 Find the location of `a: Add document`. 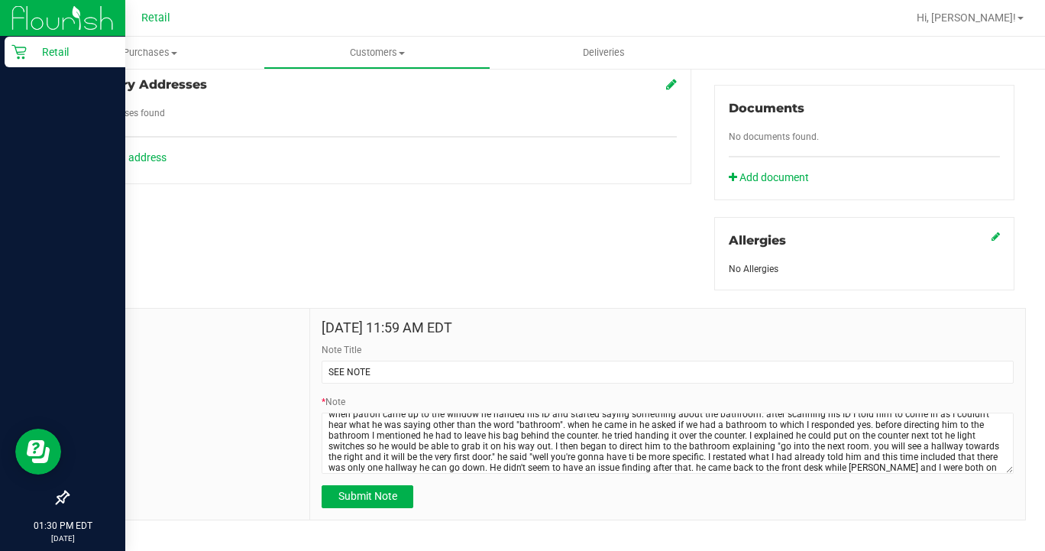

a: Add document is located at coordinates (772, 177).